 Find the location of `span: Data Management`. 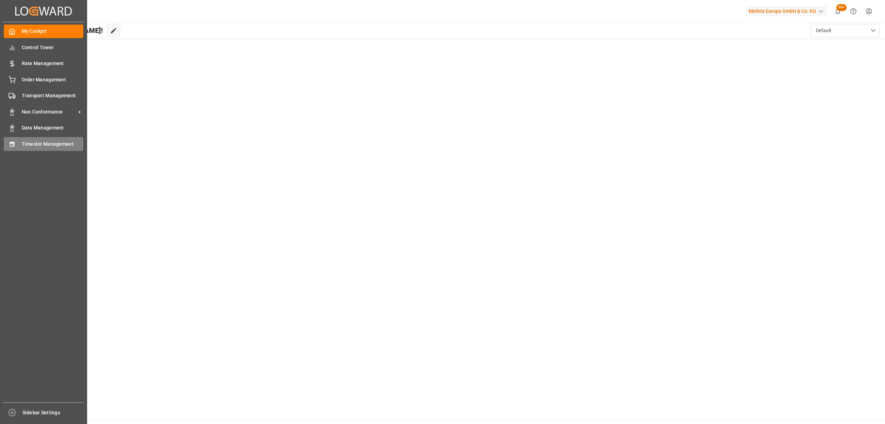

span: Data Management is located at coordinates (53, 128).